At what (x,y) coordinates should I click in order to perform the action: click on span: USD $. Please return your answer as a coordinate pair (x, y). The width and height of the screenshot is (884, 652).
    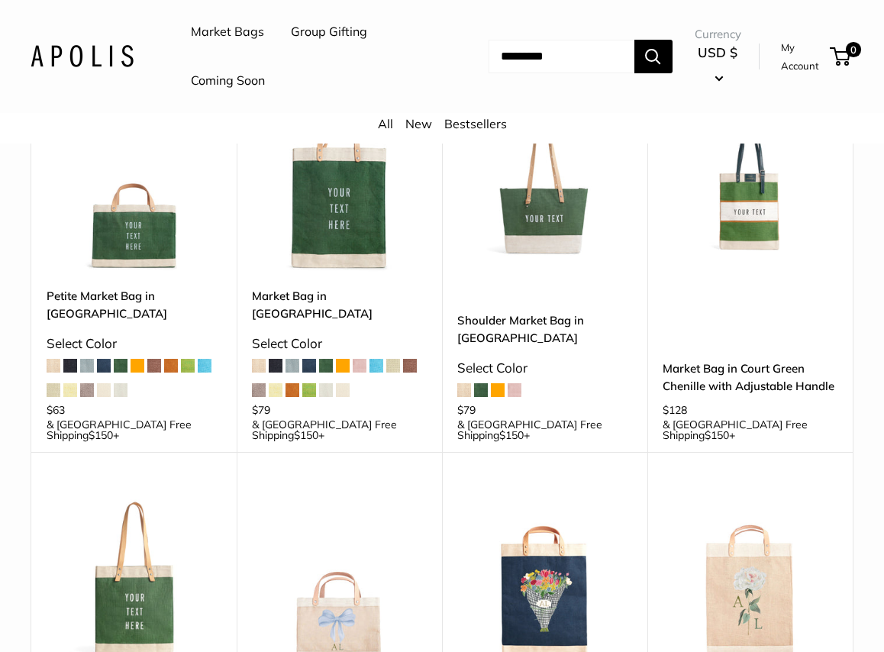
    Looking at the image, I should click on (717, 52).